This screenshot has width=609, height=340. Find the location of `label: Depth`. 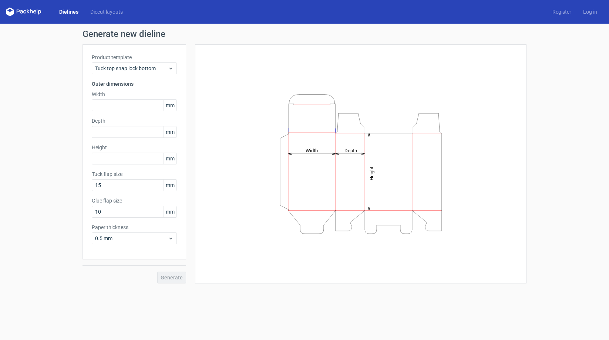

label: Depth is located at coordinates (134, 121).